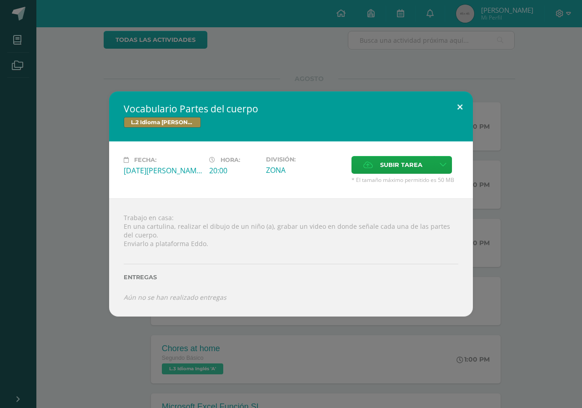 This screenshot has width=582, height=408. What do you see at coordinates (404, 179) in the screenshot?
I see `span: * El tamaño máximo permitido es 50 MB` at bounding box center [404, 179].